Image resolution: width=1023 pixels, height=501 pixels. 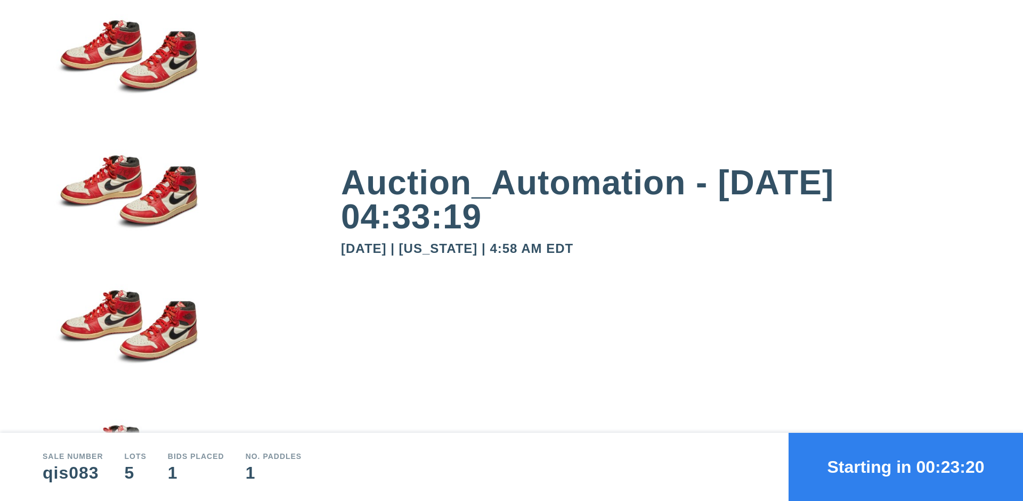 What do you see at coordinates (135, 473) in the screenshot?
I see `div: 5` at bounding box center [135, 473].